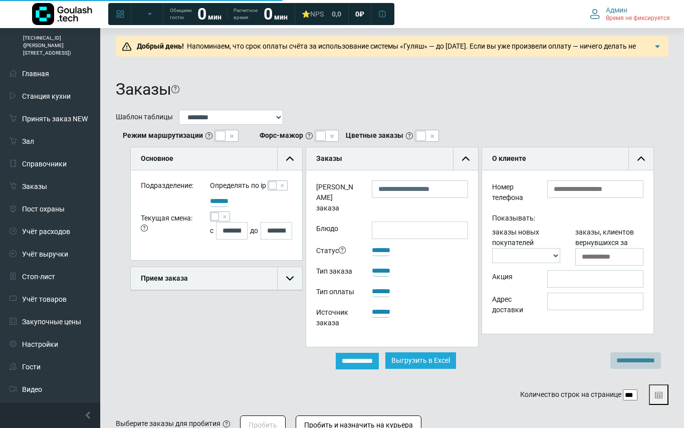  What do you see at coordinates (512, 278) in the screenshot?
I see `div: Акция` at bounding box center [512, 278].